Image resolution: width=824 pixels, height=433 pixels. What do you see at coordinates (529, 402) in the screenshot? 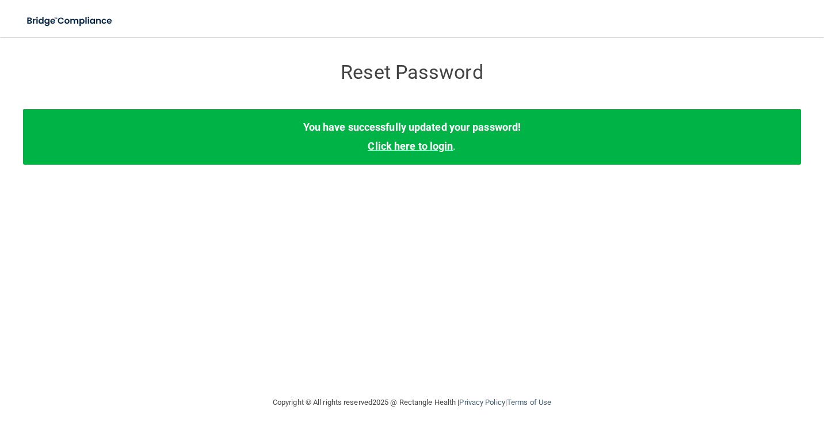
I see `a: Terms of Use` at bounding box center [529, 402].